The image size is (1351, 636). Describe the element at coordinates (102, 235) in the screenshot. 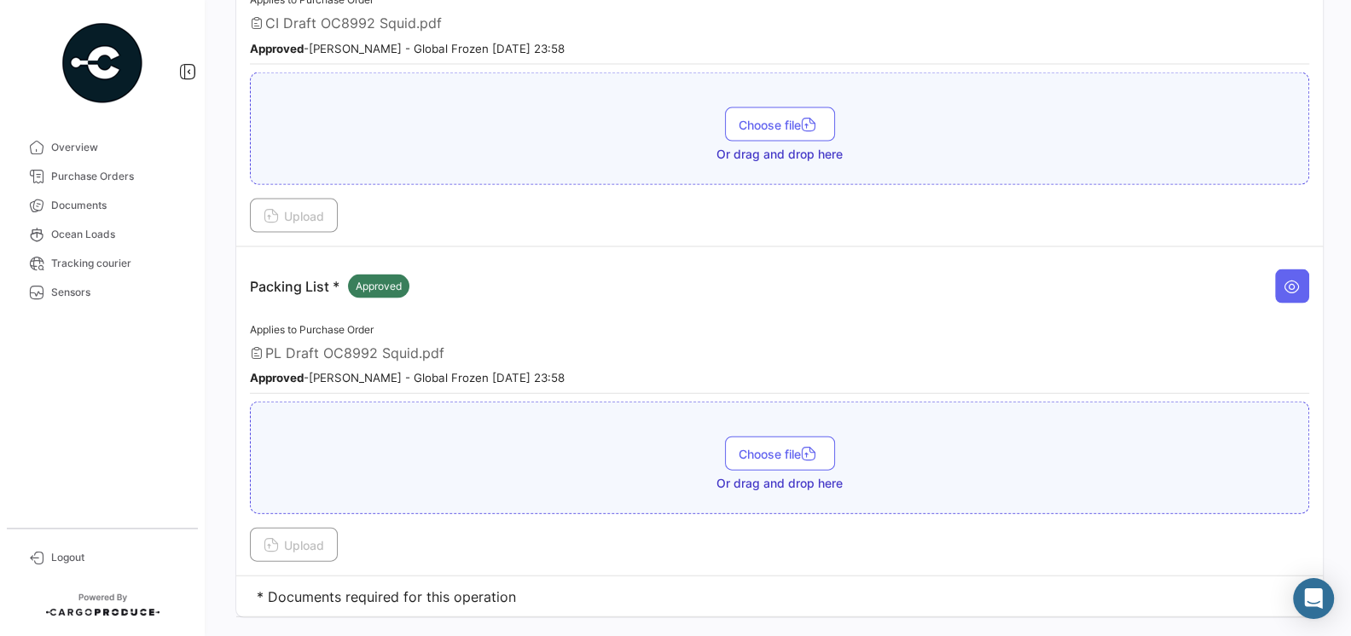

I see `a: Ocean Loads` at that location.